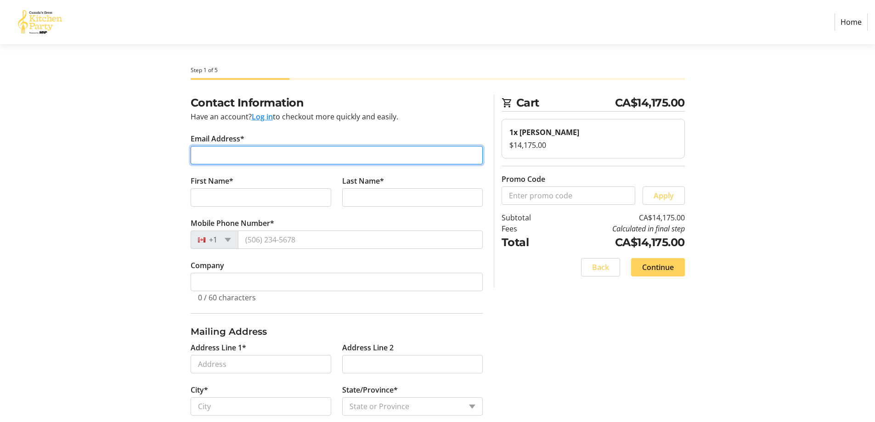  What do you see at coordinates (227, 298) in the screenshot?
I see `tr-character-limit: 0 / 60 characters` at bounding box center [227, 298].